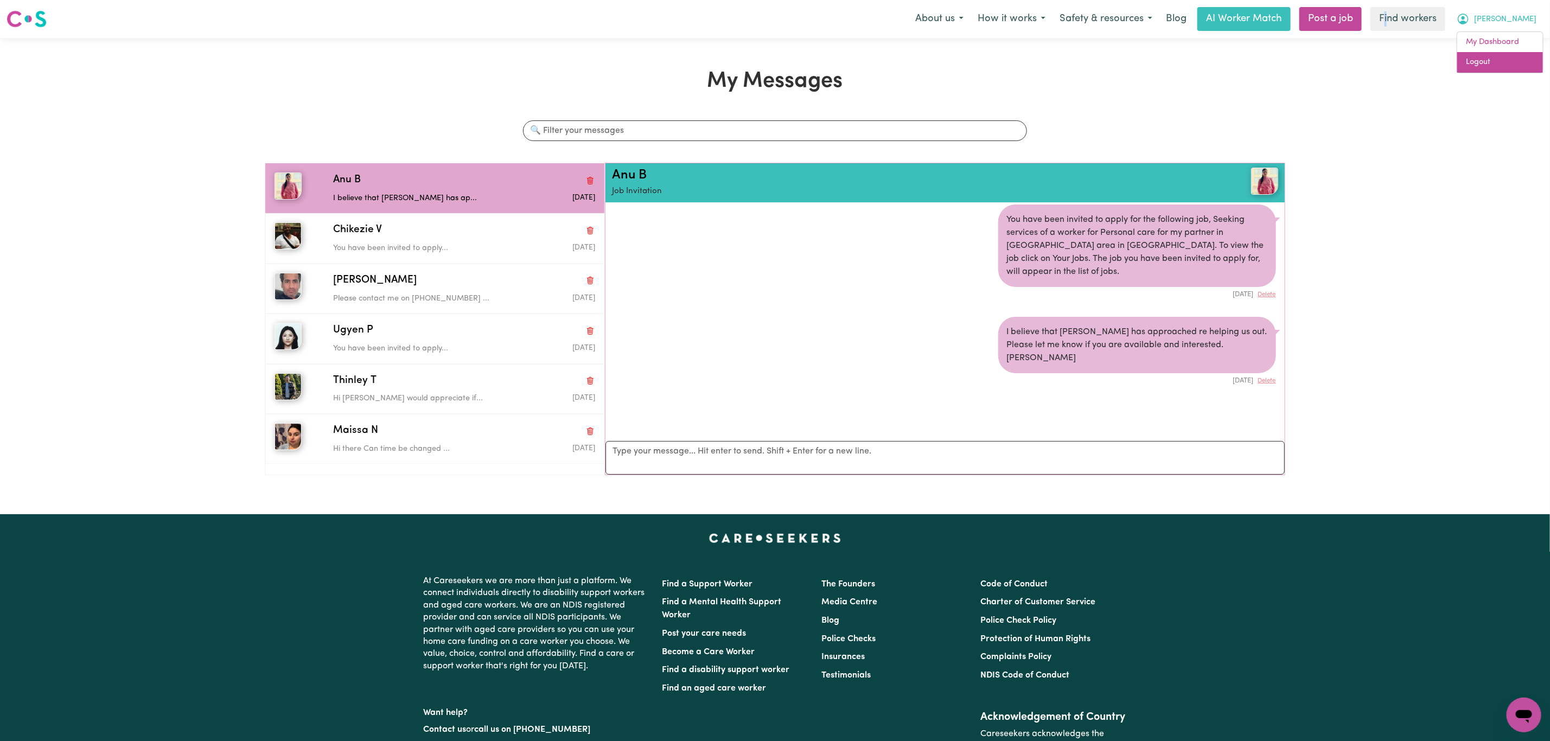 This screenshot has width=1550, height=741. Describe the element at coordinates (435, 238) in the screenshot. I see `button: Chikezie VChikezie VDelete conversationYou have been invited to apply...Message sent on August 5,...` at that location.